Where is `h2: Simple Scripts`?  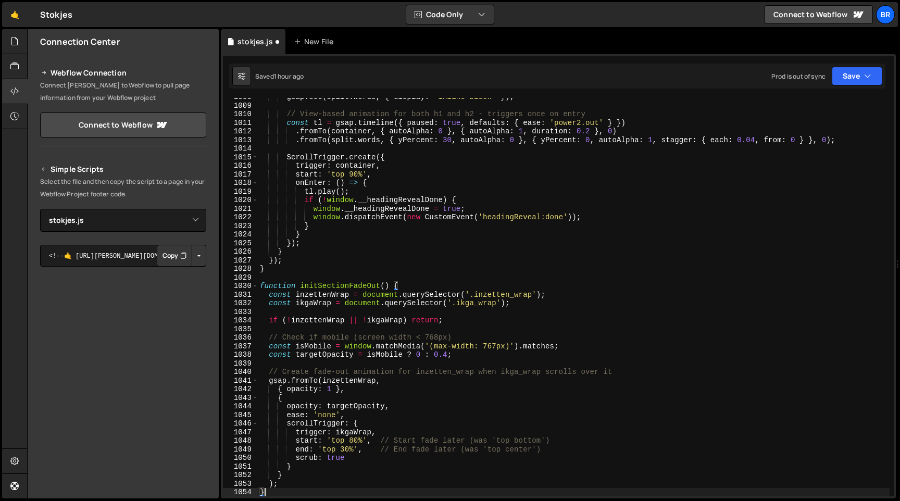 h2: Simple Scripts is located at coordinates (123, 169).